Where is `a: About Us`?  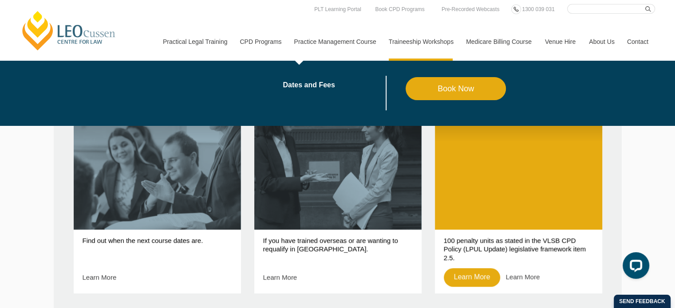
a: About Us is located at coordinates (601, 42).